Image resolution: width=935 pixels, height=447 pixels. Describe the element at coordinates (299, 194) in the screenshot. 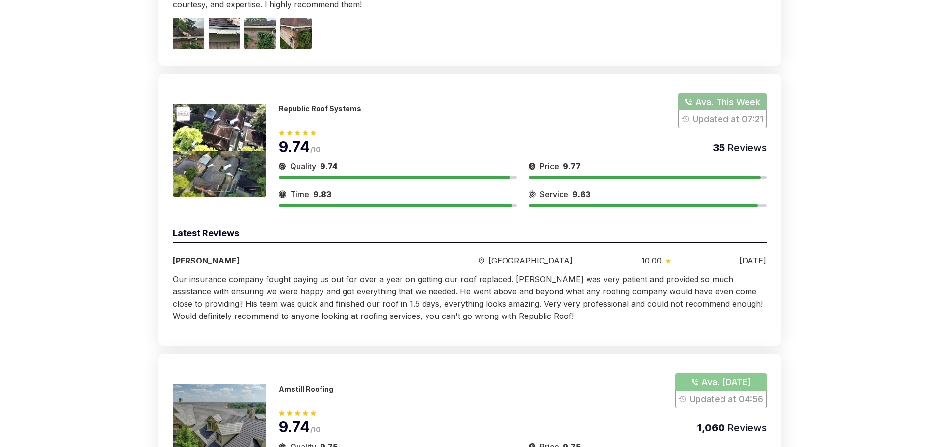

I see `span: Time` at that location.